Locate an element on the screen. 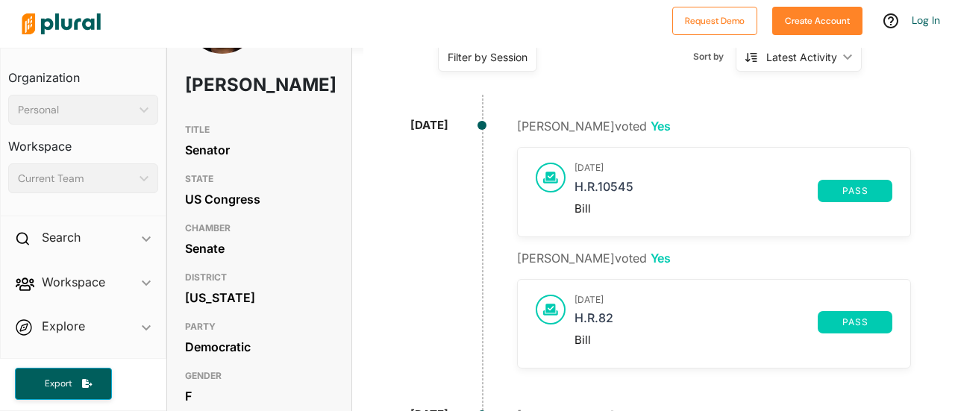 This screenshot has height=411, width=955. a: H.R.10545 is located at coordinates (696, 191).